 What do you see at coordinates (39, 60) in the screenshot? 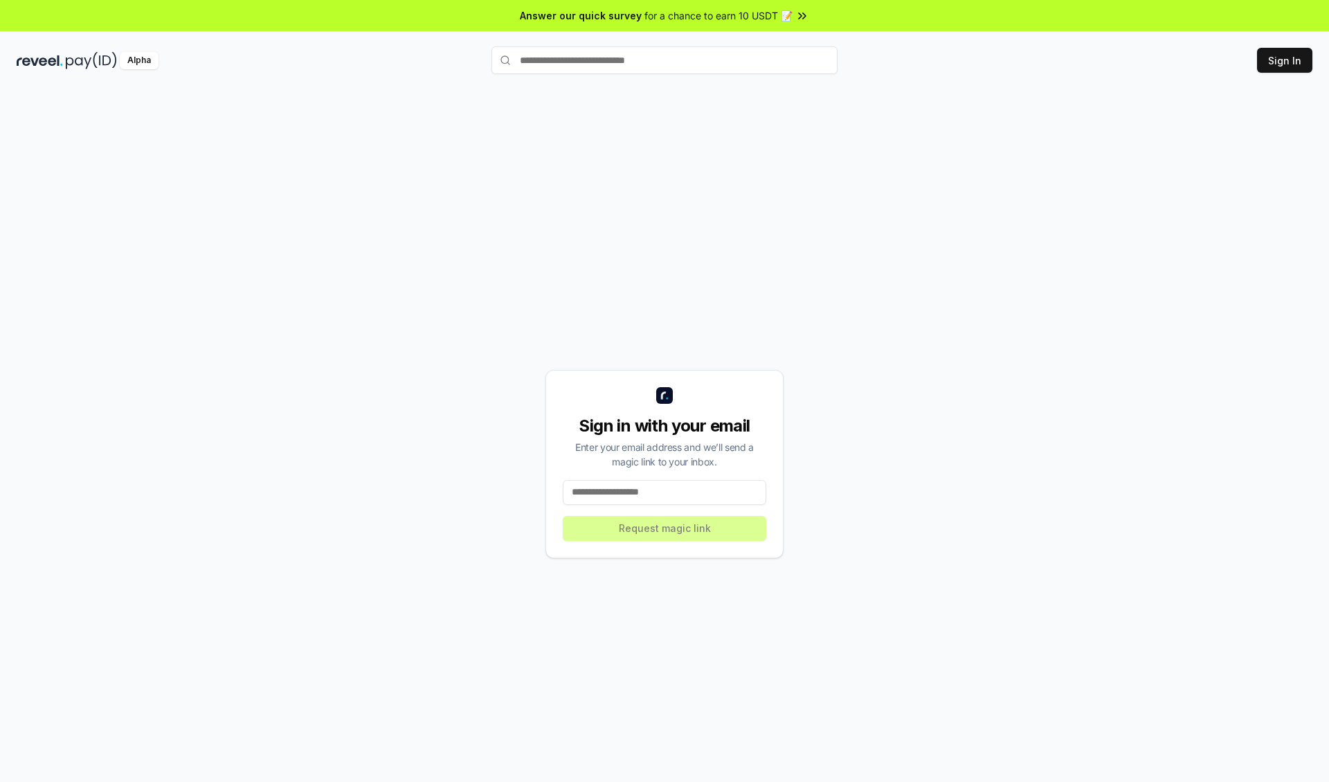
I see `img: reveel_dark` at bounding box center [39, 60].